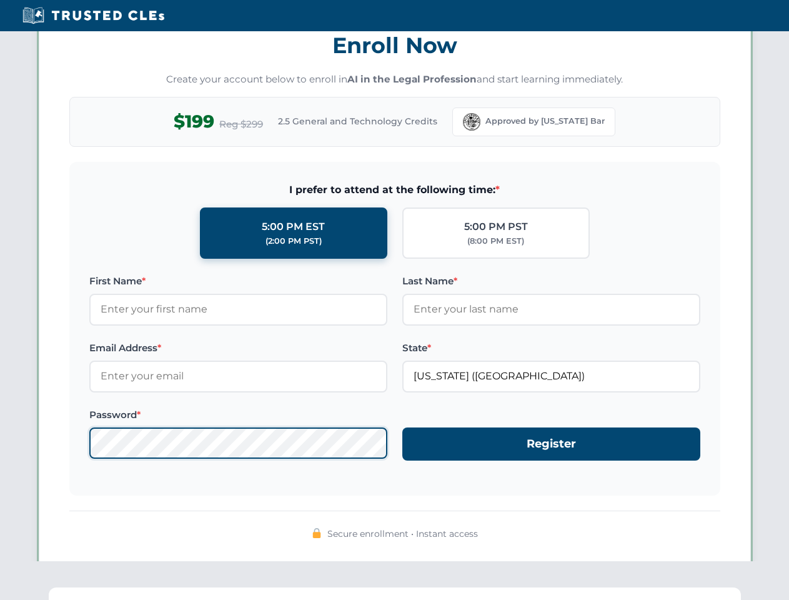 This screenshot has width=789, height=600. I want to click on button: Register, so click(551, 444).